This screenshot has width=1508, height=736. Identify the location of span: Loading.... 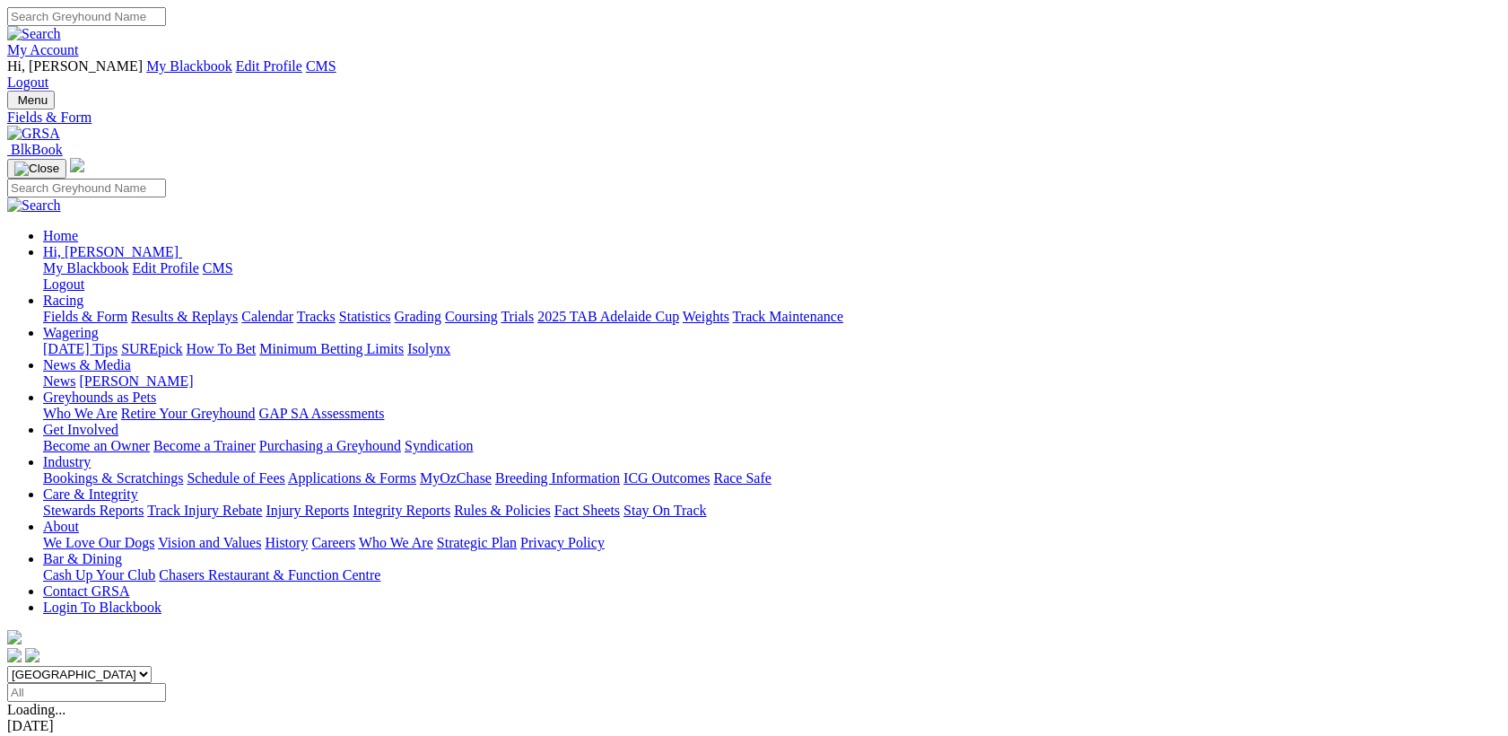
(36, 709).